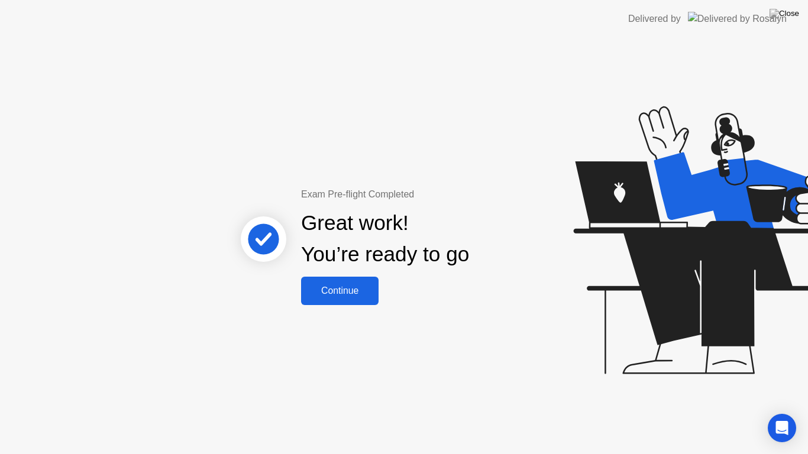 The image size is (808, 454). What do you see at coordinates (654, 19) in the screenshot?
I see `div: Delivered by` at bounding box center [654, 19].